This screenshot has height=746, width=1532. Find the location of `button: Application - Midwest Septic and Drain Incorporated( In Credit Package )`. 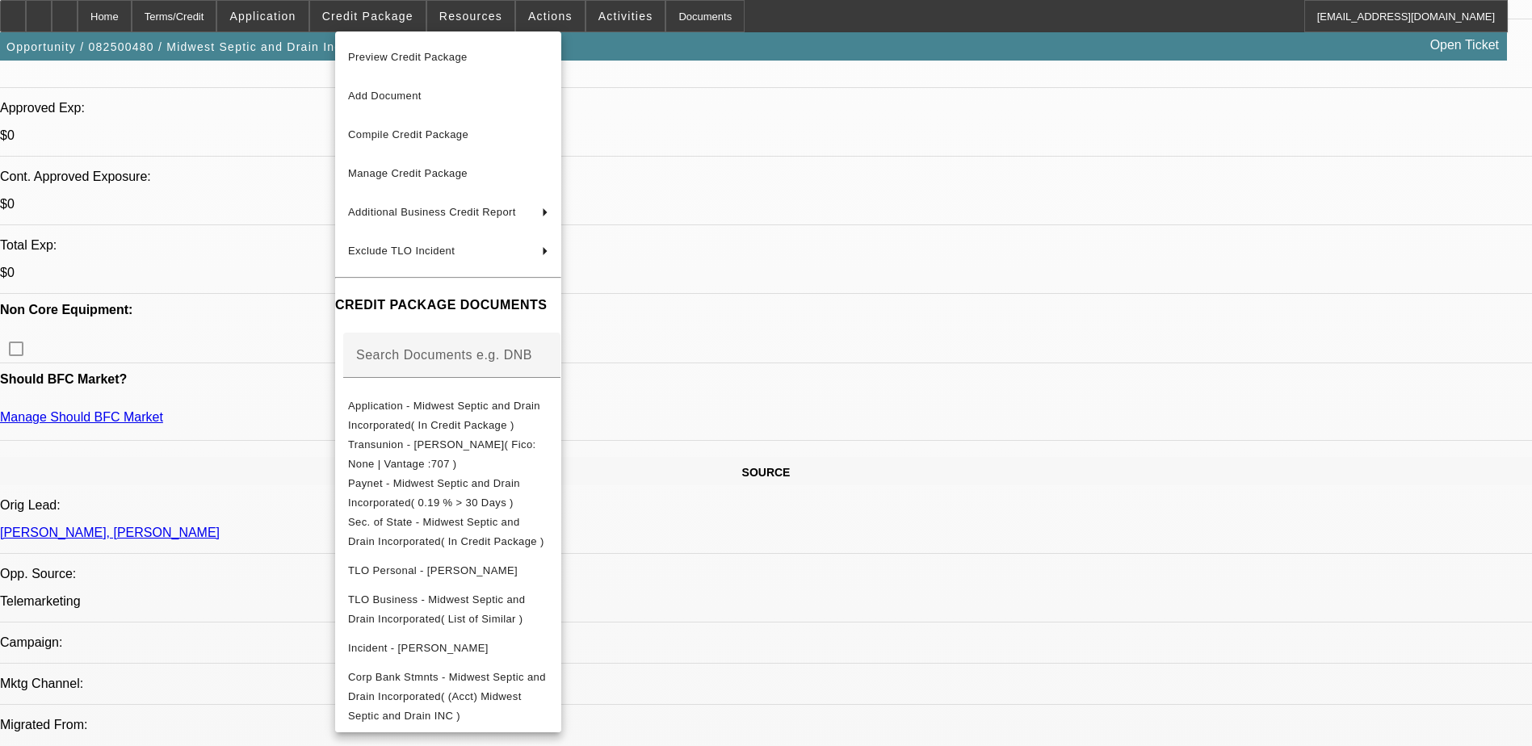

button: Application - Midwest Septic and Drain Incorporated( In Credit Package ) is located at coordinates (448, 416).